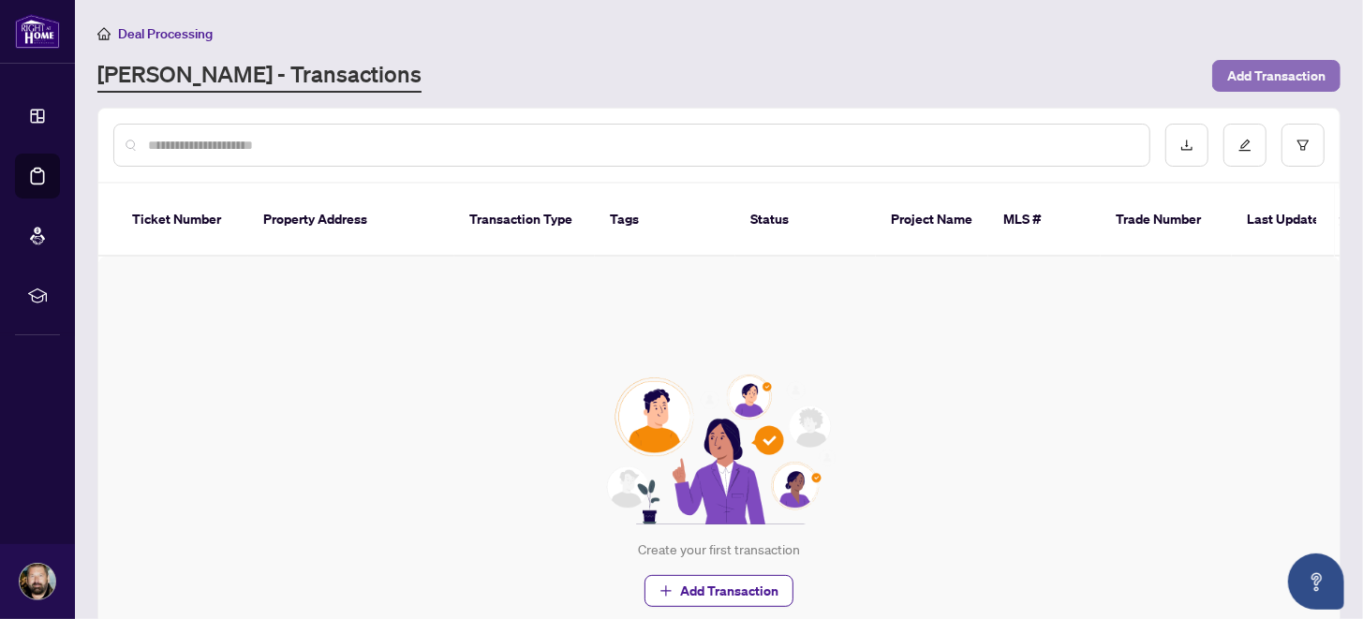 The height and width of the screenshot is (619, 1363). Describe the element at coordinates (524, 220) in the screenshot. I see `th: Transaction Type` at that location.